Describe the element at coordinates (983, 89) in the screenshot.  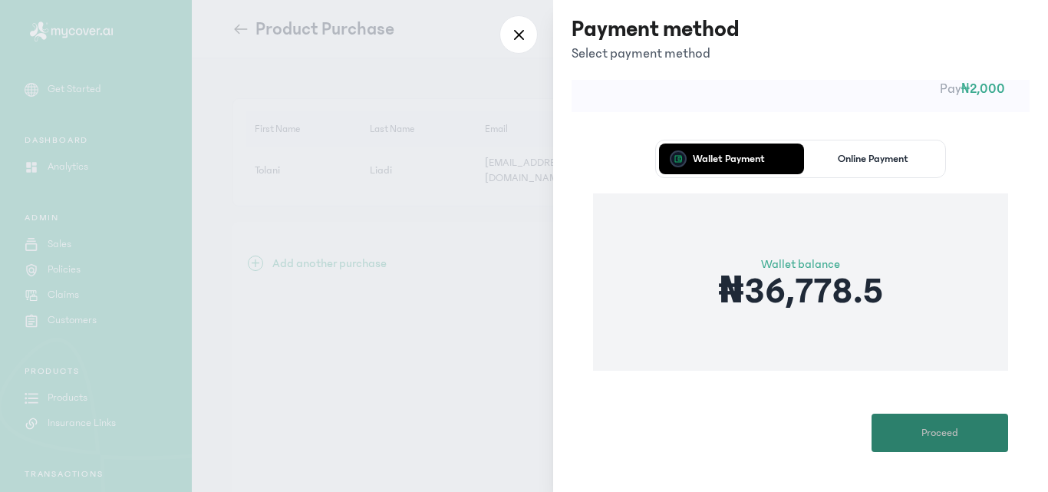
I see `span: ₦2,000` at that location.